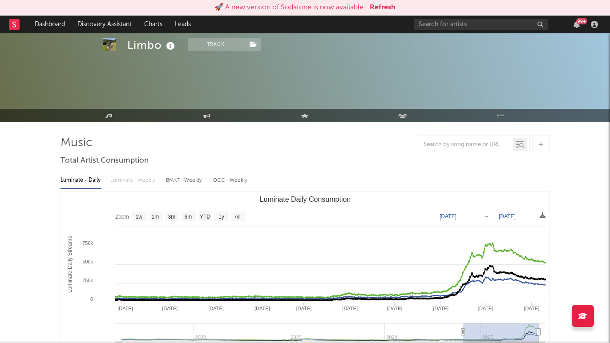  I want to click on text: Luminate Daily Streams, so click(70, 264).